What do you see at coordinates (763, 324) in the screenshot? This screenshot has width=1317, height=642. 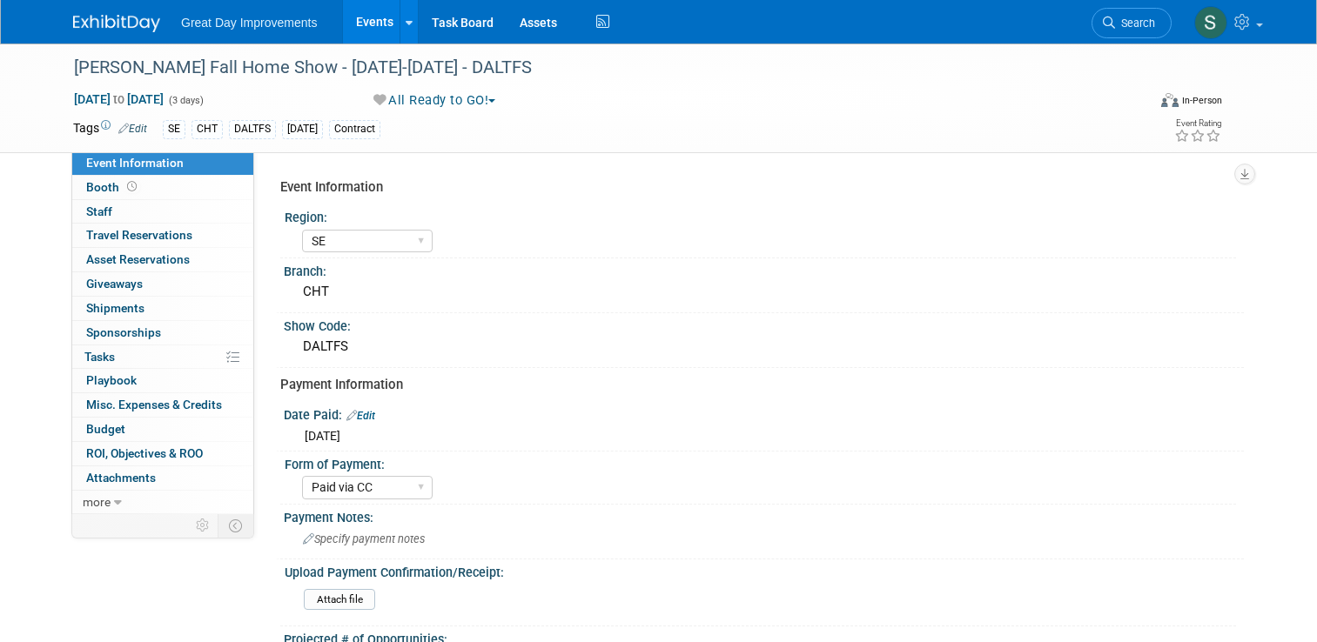 I see `div: Show Code:` at bounding box center [763, 324].